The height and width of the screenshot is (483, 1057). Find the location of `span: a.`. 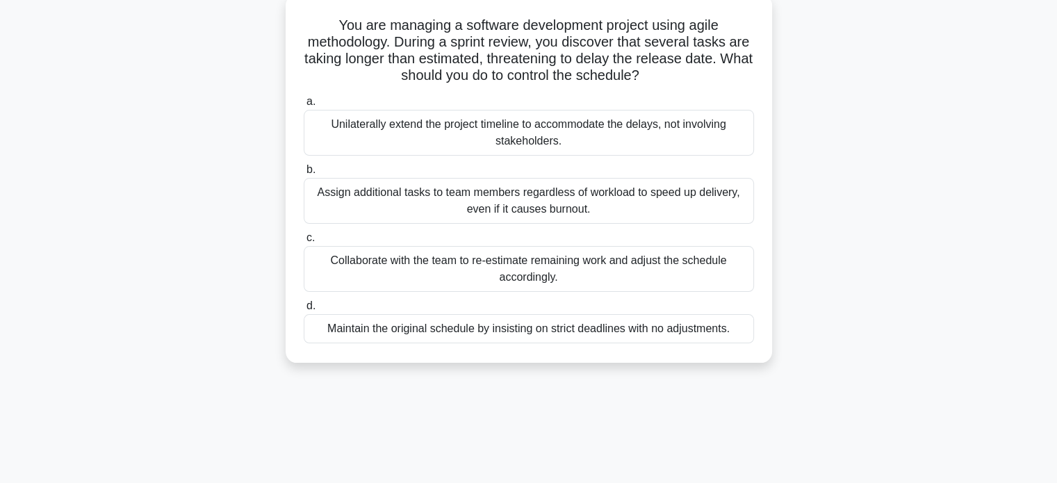

span: a. is located at coordinates (311, 101).